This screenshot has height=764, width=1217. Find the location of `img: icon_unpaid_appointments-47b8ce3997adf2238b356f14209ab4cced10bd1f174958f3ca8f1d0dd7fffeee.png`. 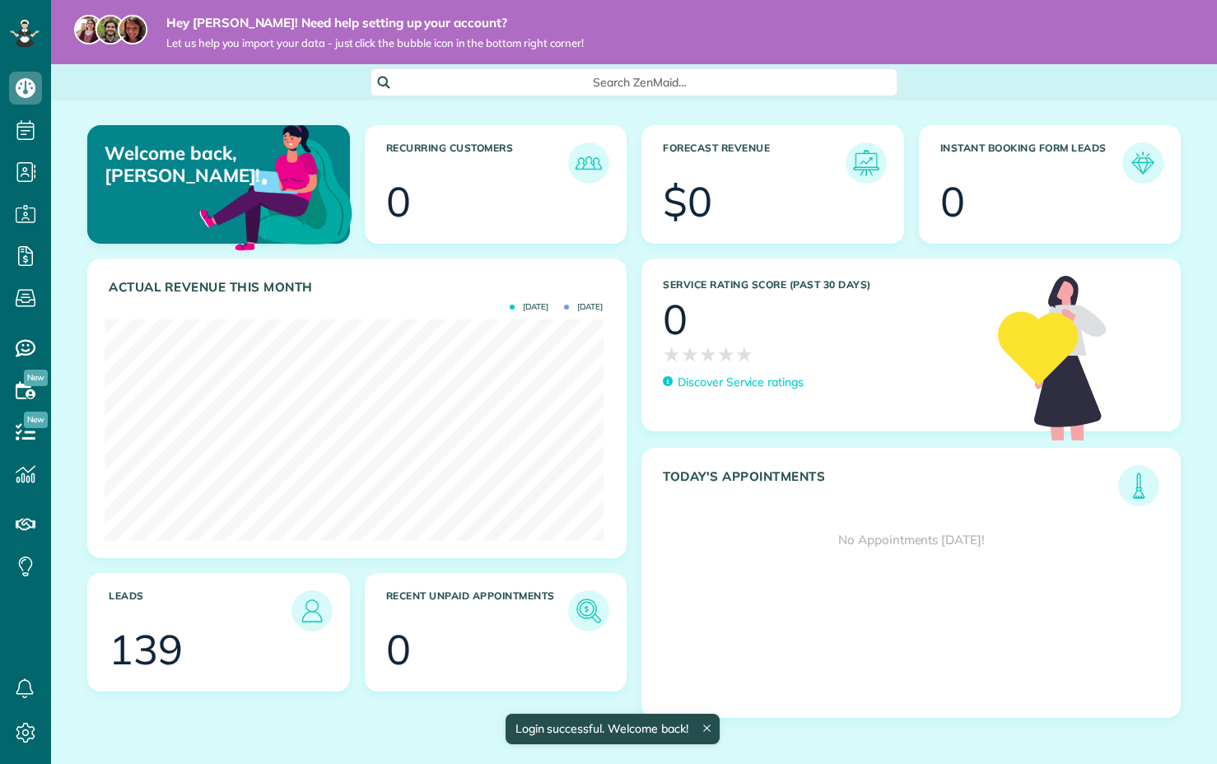

img: icon_unpaid_appointments-47b8ce3997adf2238b356f14209ab4cced10bd1f174958f3ca8f1d0dd7fffeee.png is located at coordinates (589, 611).